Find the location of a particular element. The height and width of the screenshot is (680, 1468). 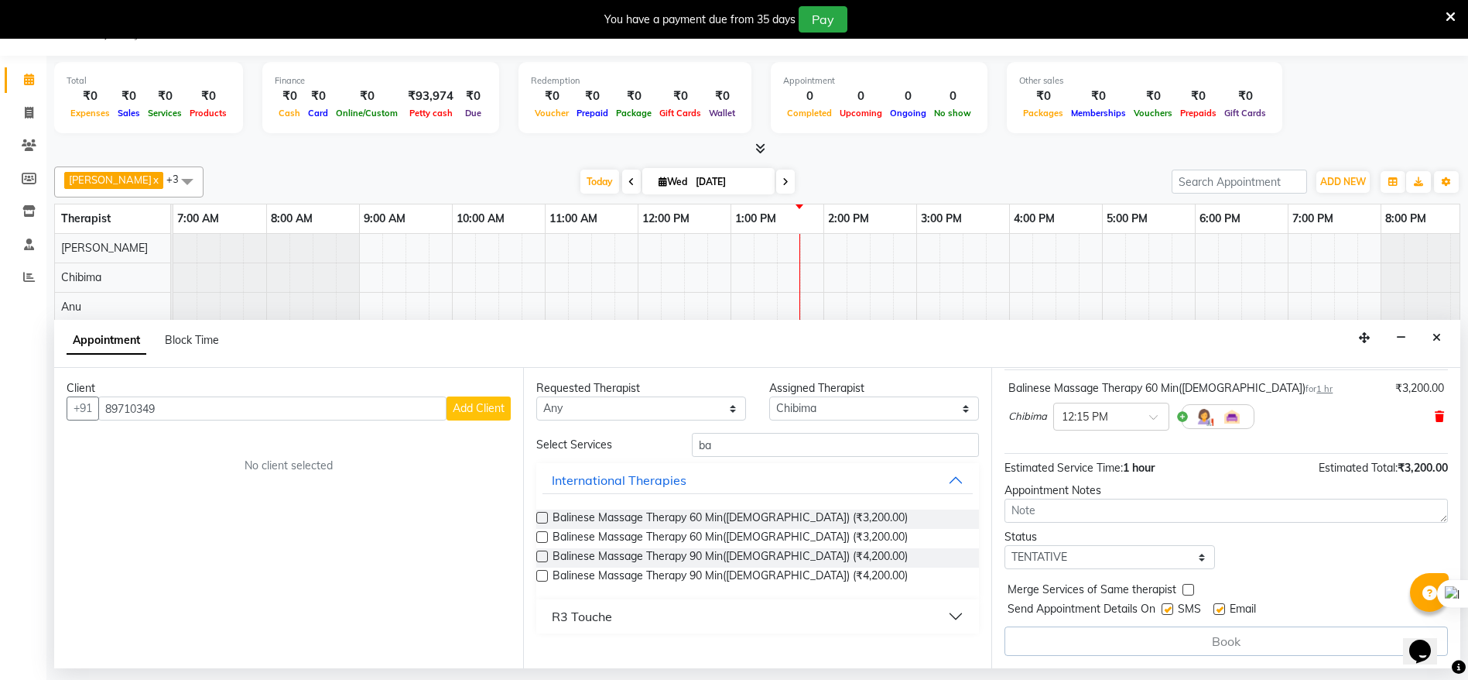

span: Wed is located at coordinates (673, 181).